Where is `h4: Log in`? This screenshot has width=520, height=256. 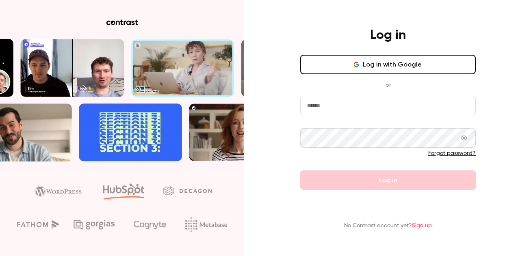 h4: Log in is located at coordinates (388, 35).